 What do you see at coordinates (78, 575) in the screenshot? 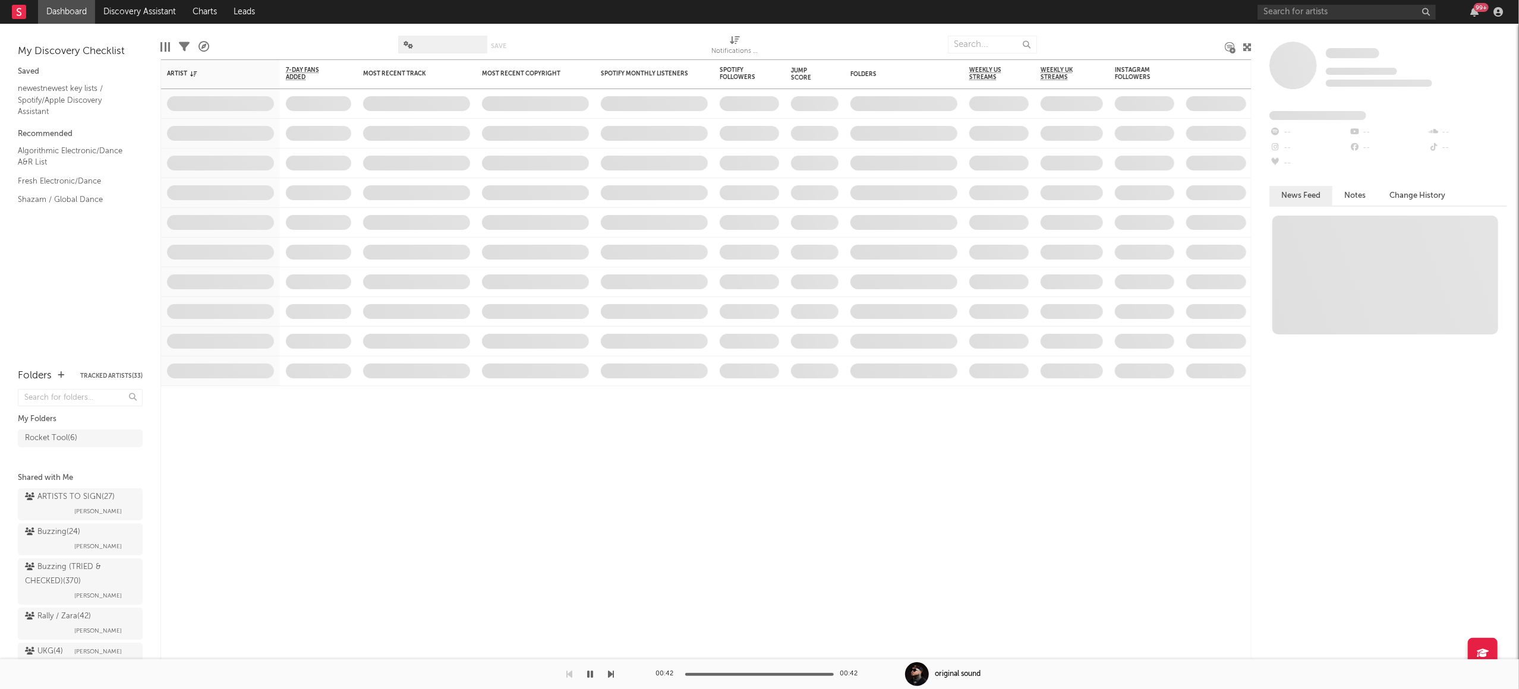
I see `div: Buzzing (TRIED & CHECKED) ( 370 )` at bounding box center [78, 575].